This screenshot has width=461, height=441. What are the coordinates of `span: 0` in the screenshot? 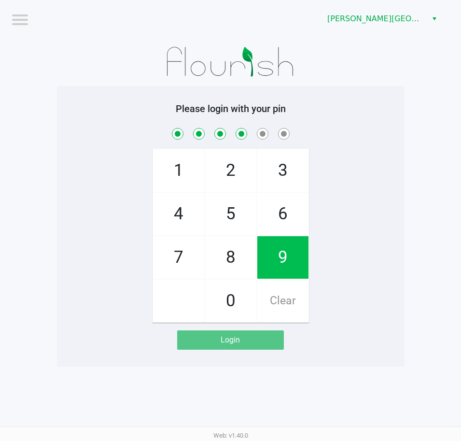 It's located at (231, 301).